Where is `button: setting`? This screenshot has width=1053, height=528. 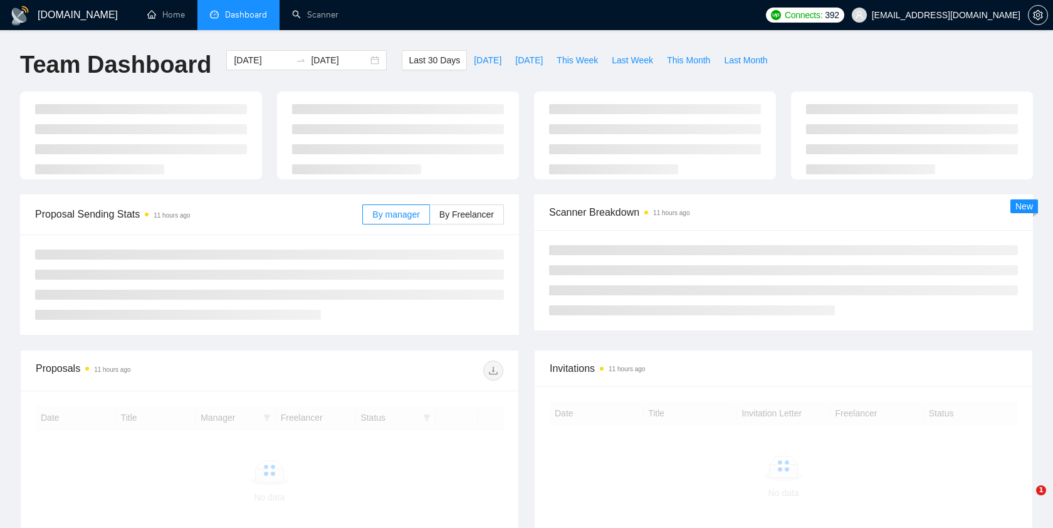
button: setting is located at coordinates (1038, 15).